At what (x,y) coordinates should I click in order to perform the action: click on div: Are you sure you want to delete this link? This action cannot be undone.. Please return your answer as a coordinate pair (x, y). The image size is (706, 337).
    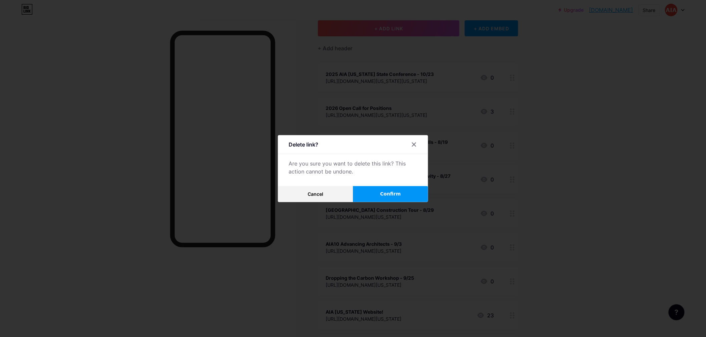
    Looking at the image, I should click on (353, 168).